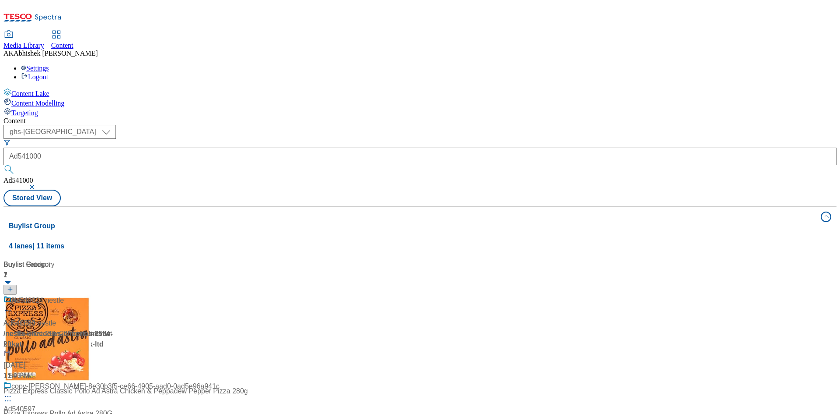  Describe the element at coordinates (412, 226) in the screenshot. I see `h4: Buylist Group` at that location.